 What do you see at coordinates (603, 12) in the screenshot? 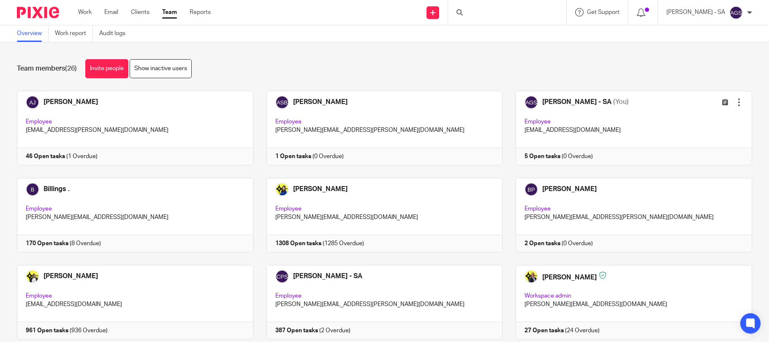
I see `span: Get Support` at bounding box center [603, 12].